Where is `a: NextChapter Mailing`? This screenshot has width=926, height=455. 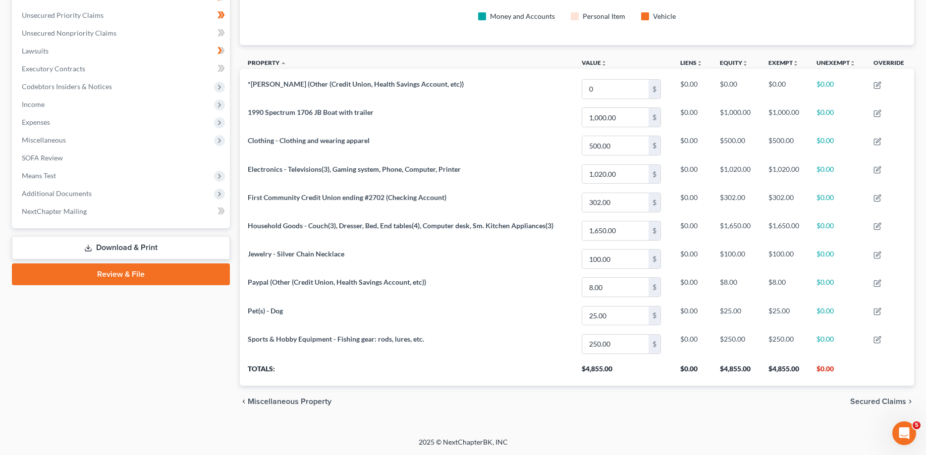
a: NextChapter Mailing is located at coordinates (122, 211).